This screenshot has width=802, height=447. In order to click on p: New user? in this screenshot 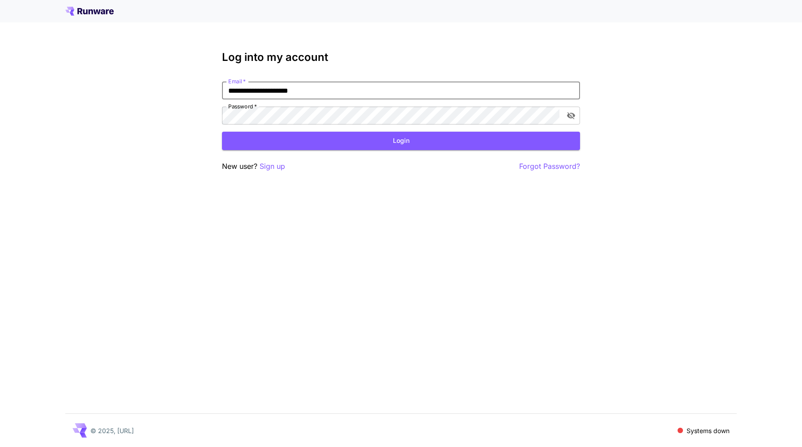, I will do `click(253, 166)`.